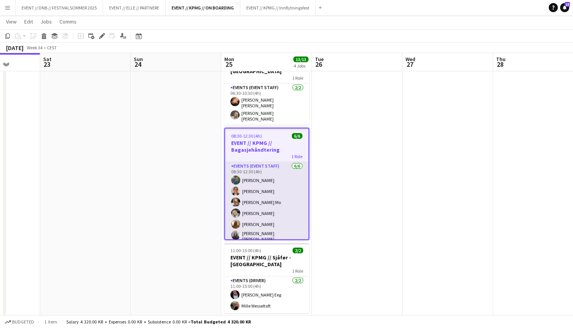  I want to click on button: EVENT // DNB // FESTIVALSOMMER 2025, so click(59, 8).